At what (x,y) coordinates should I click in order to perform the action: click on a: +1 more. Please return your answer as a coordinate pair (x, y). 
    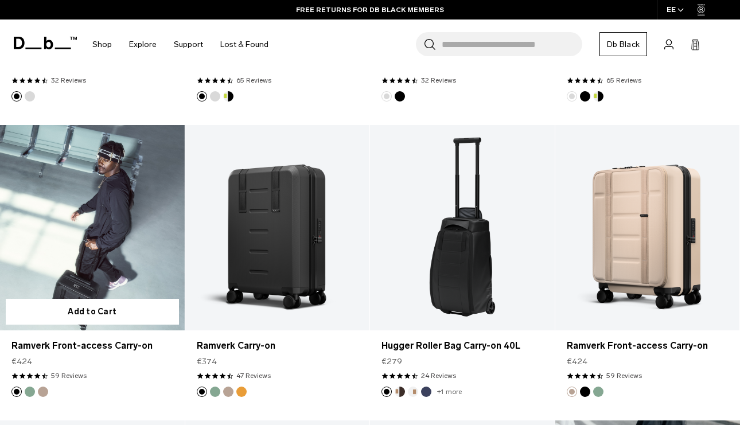
    Looking at the image, I should click on (449, 392).